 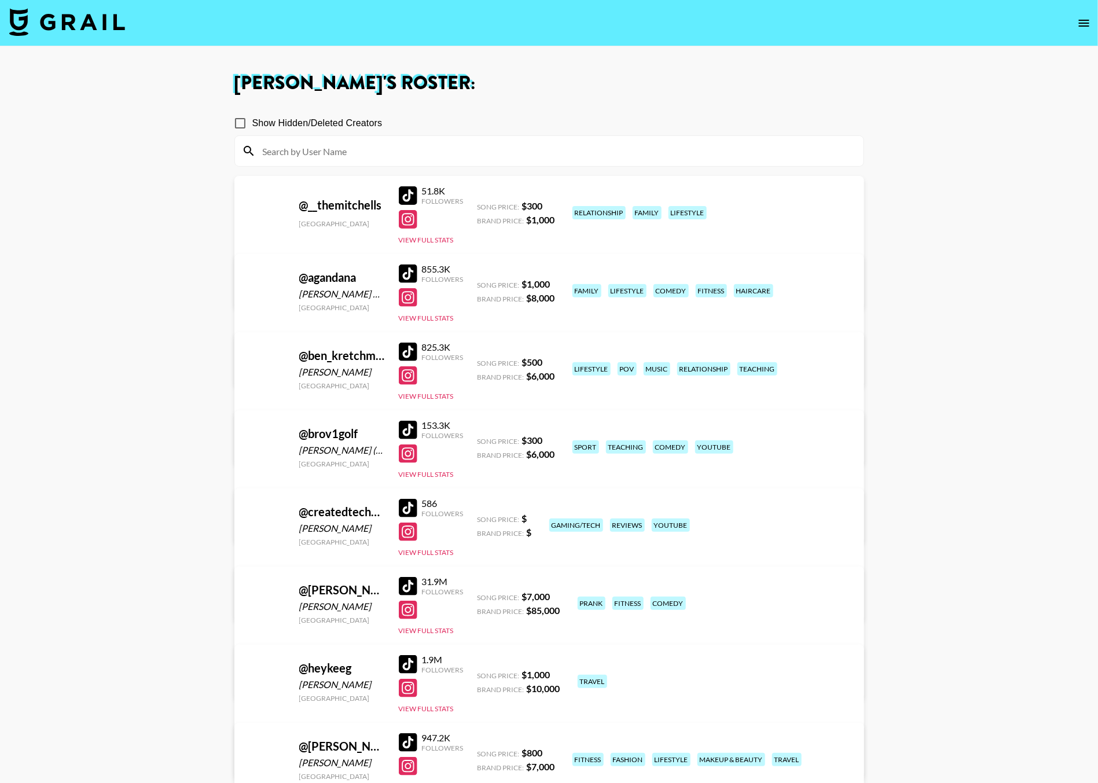 I want to click on strong: $ 8,000, so click(x=541, y=297).